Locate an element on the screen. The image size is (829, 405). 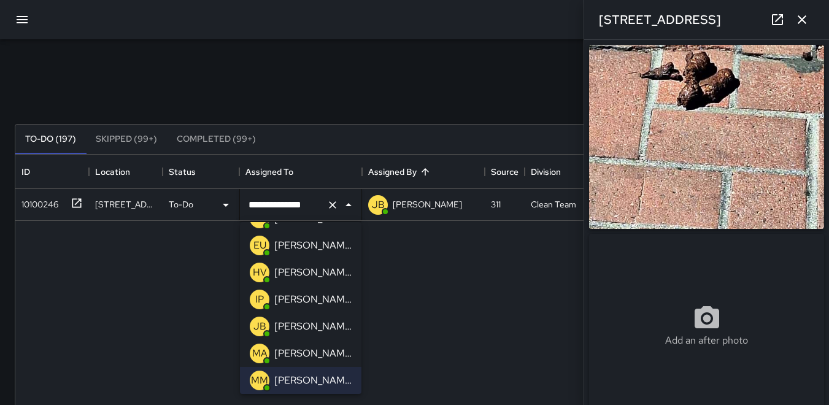
div: Source is located at coordinates (505, 172).